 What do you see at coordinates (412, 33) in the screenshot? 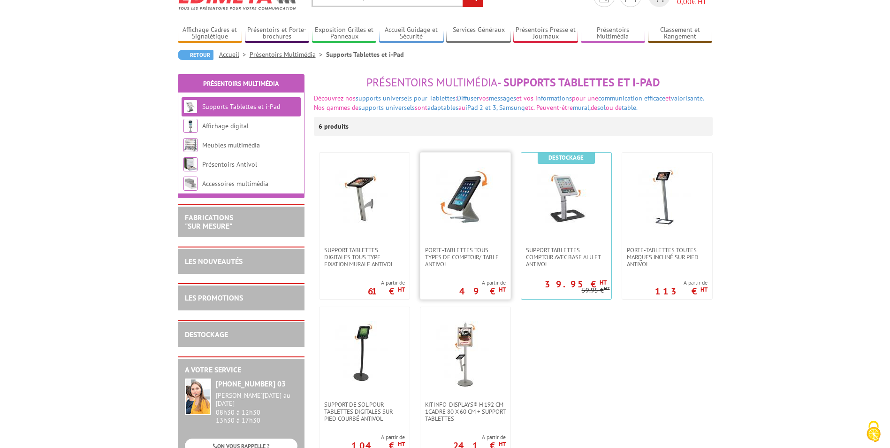
I see `a: Accueil Guidage et Sécurité` at bounding box center [412, 33].